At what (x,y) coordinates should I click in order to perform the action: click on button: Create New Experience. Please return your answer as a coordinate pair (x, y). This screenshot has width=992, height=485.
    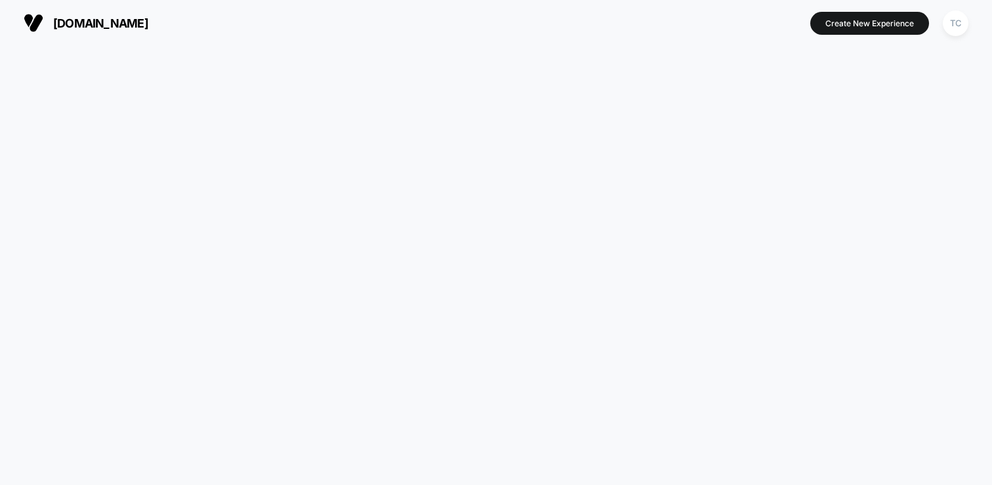
    Looking at the image, I should click on (869, 23).